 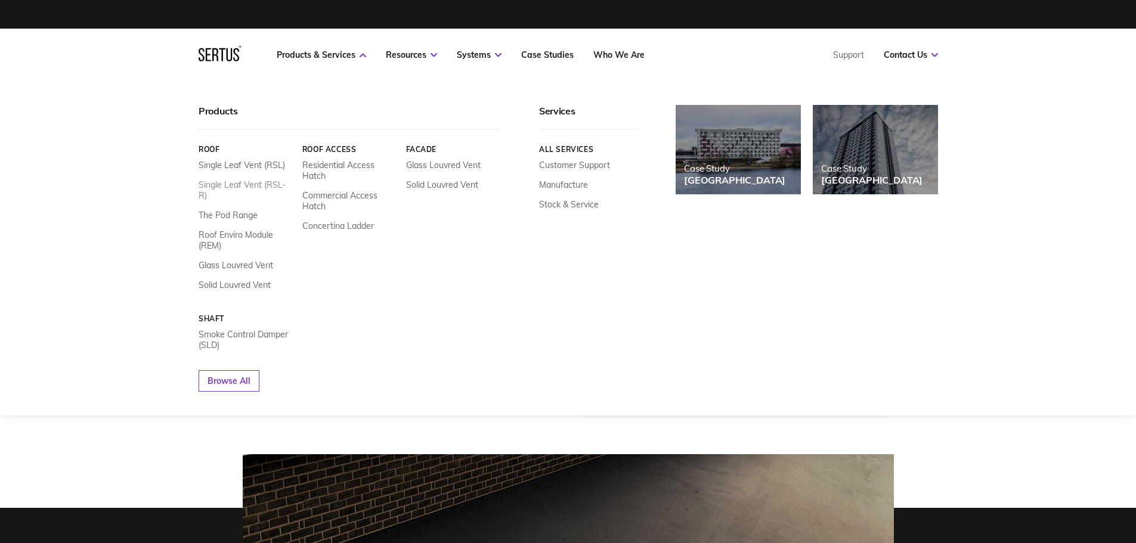 I want to click on a: Case Studies, so click(x=547, y=55).